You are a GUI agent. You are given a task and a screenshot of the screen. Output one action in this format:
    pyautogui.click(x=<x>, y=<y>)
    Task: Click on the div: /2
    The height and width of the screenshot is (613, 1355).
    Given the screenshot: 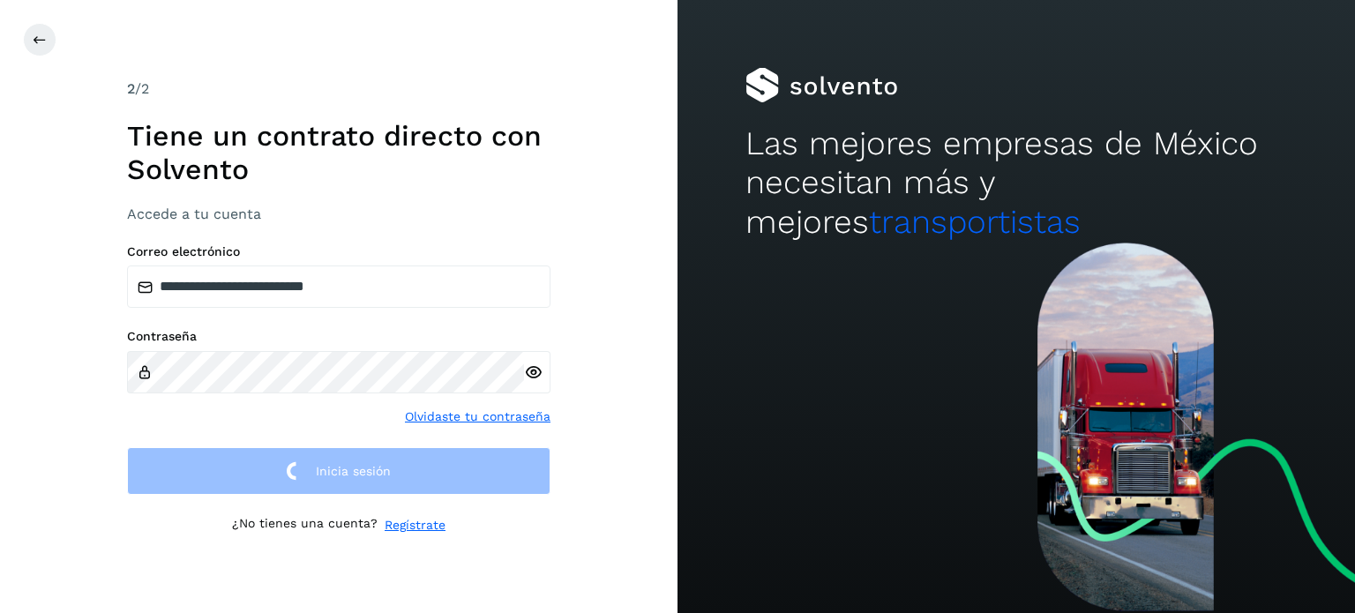 What is the action you would take?
    pyautogui.click(x=339, y=89)
    